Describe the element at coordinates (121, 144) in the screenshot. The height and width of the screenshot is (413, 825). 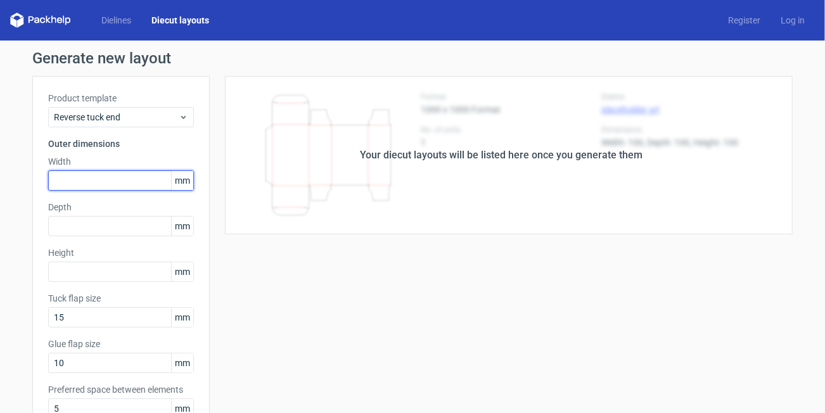
I see `h3: Outer dimensions` at that location.